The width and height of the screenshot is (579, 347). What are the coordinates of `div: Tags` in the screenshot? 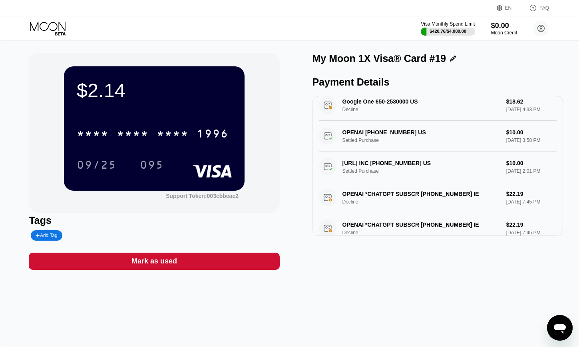 It's located at (154, 220).